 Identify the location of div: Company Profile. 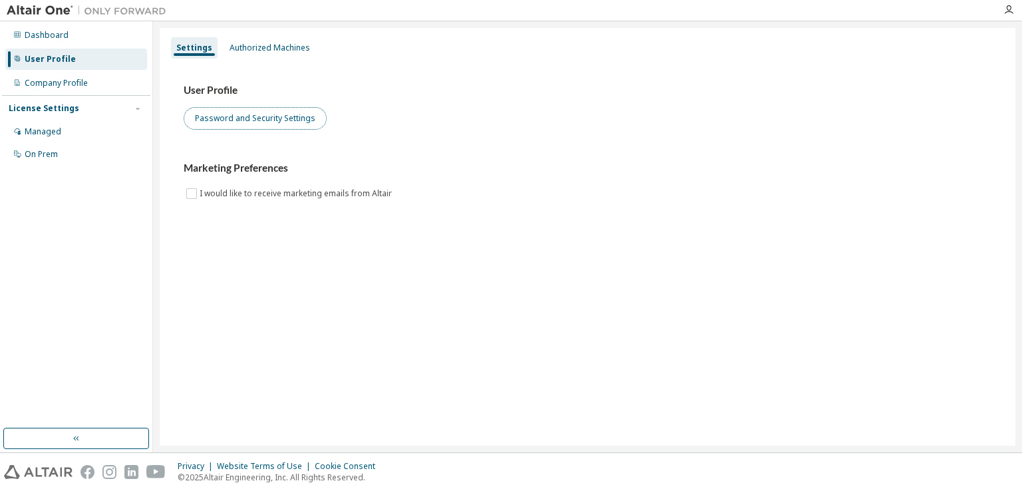
(56, 83).